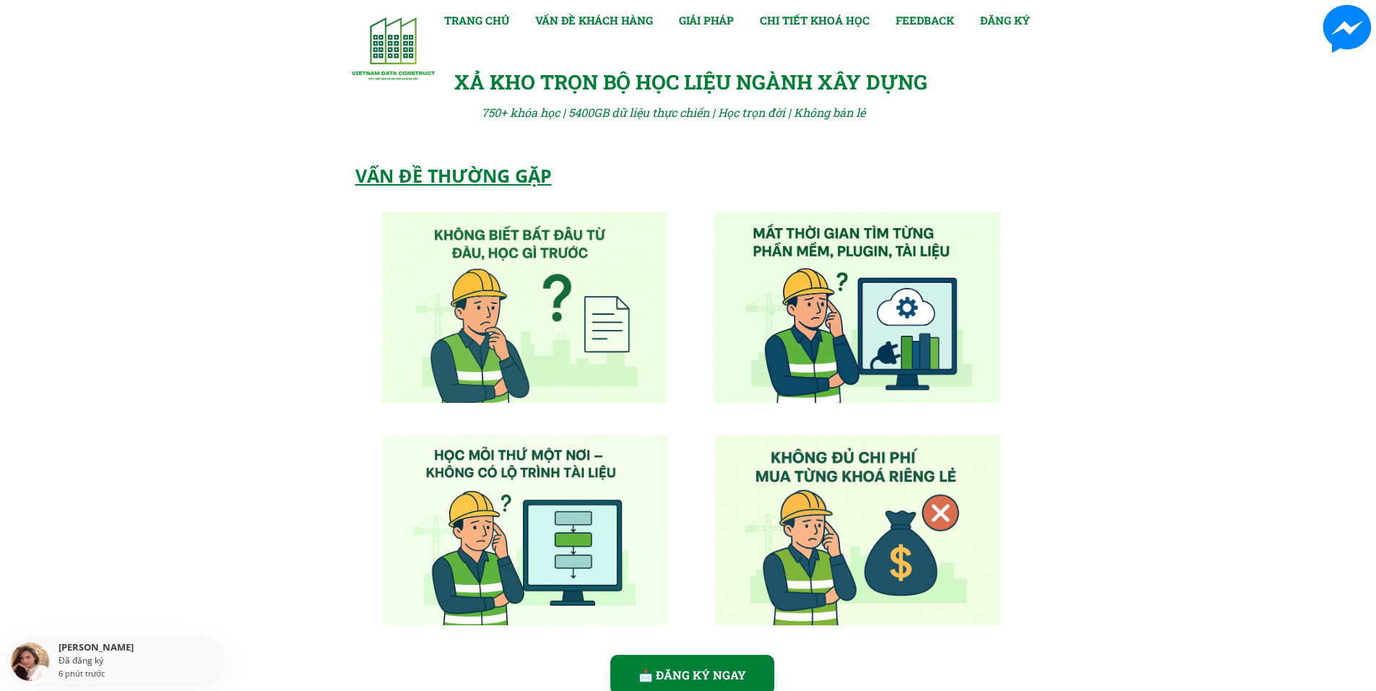 The width and height of the screenshot is (1376, 691). Describe the element at coordinates (139, 661) in the screenshot. I see `div: Đã đăng ký` at that location.